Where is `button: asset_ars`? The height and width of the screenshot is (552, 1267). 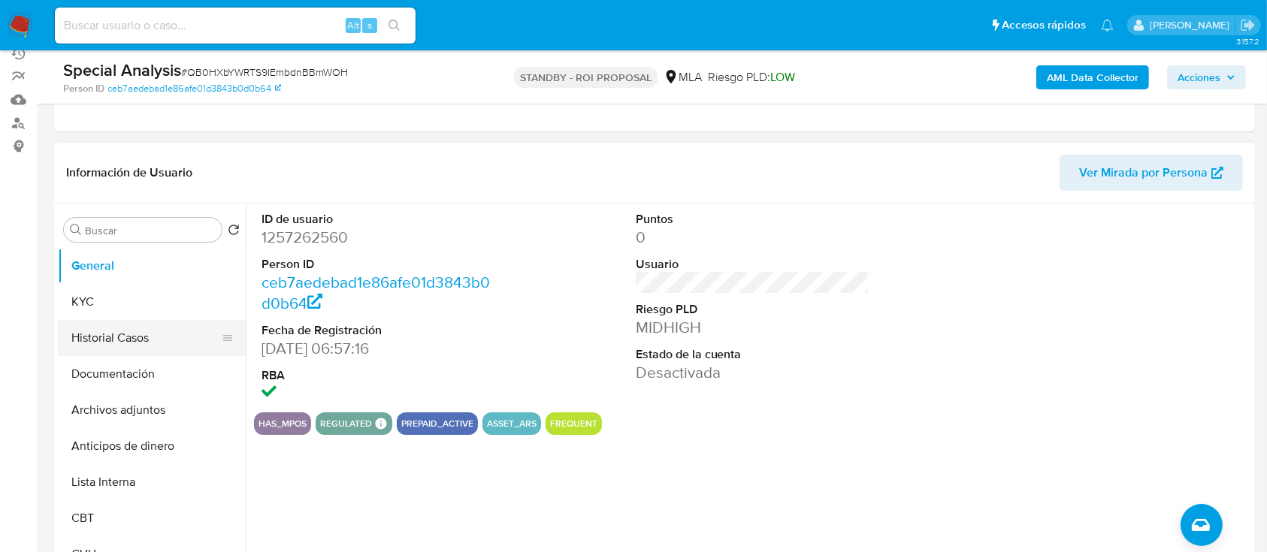
button: asset_ars is located at coordinates (512, 424).